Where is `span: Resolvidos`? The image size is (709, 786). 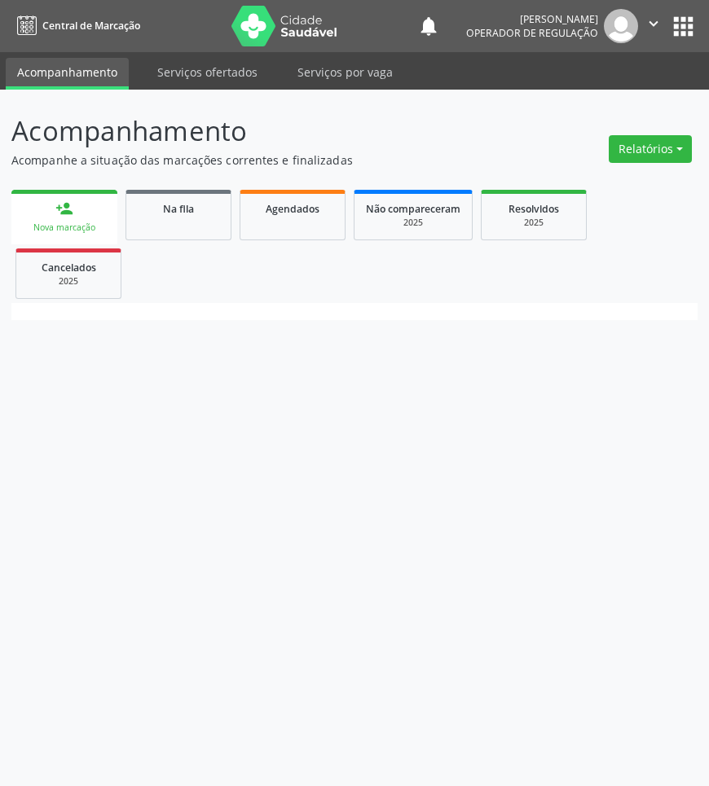 span: Resolvidos is located at coordinates (534, 209).